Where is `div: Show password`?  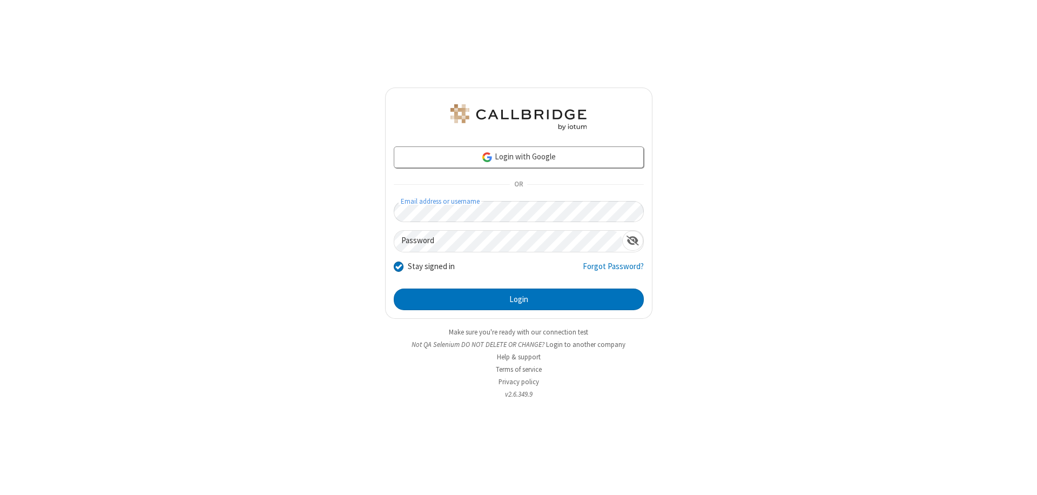 div: Show password is located at coordinates (632, 240).